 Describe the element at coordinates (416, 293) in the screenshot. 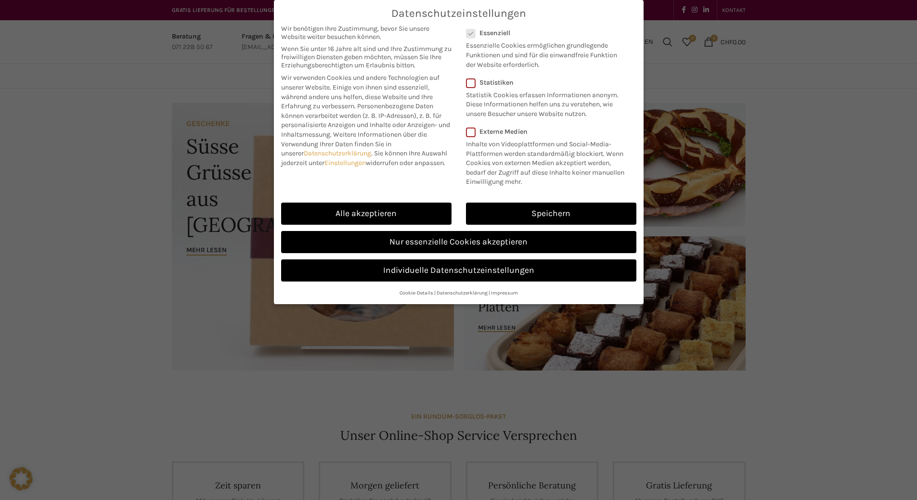

I see `a: Cookie-Details` at that location.